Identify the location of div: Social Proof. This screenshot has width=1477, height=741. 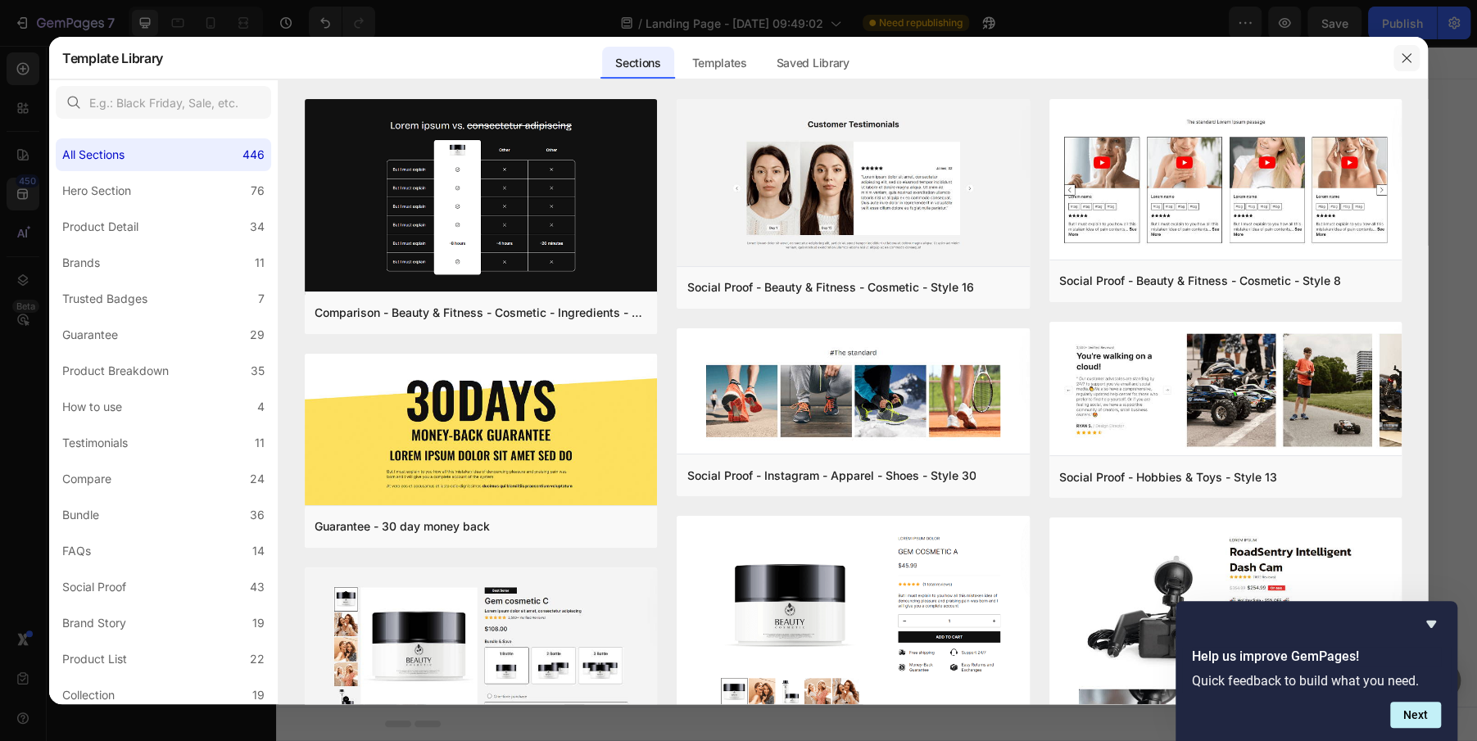
(94, 587).